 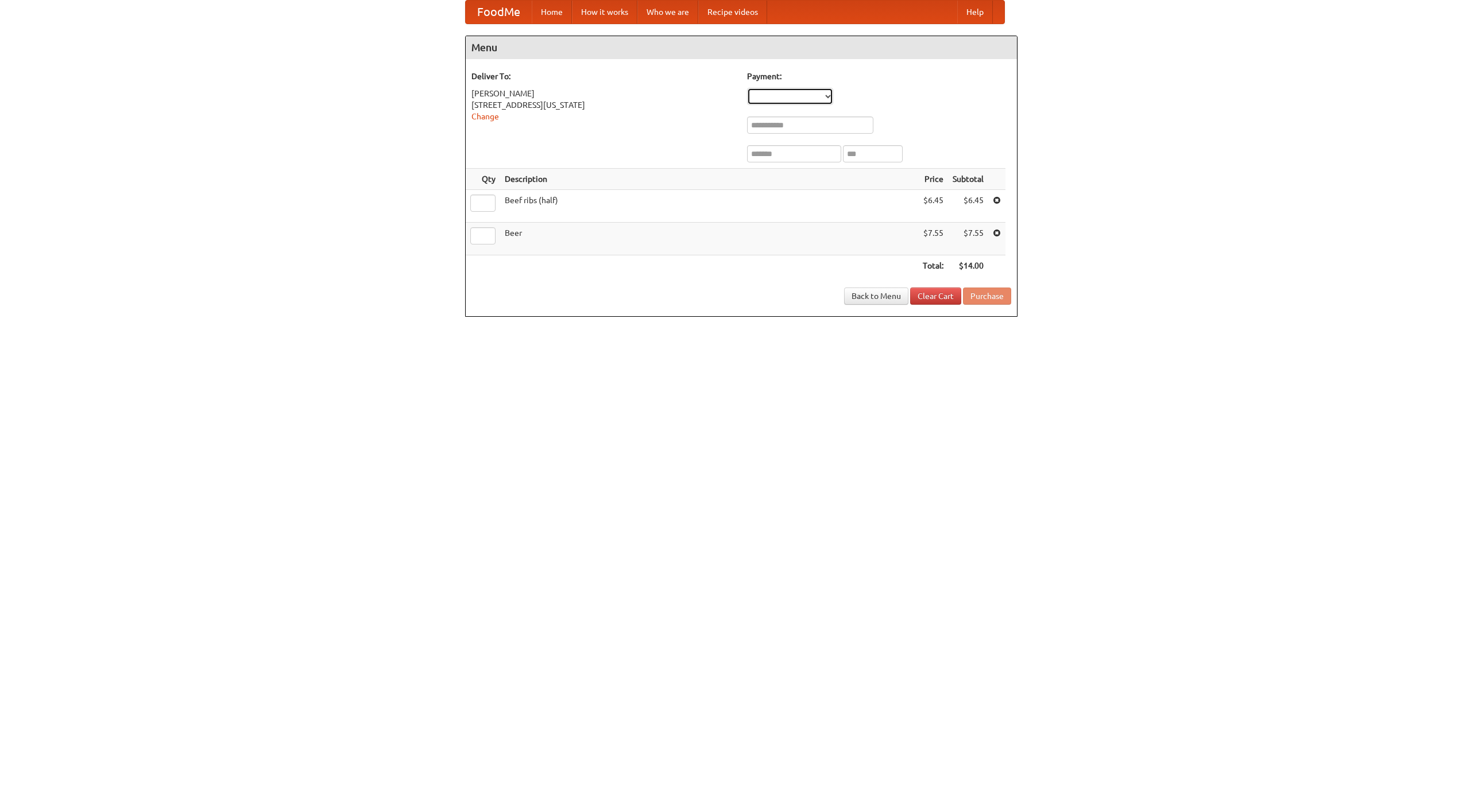 I want to click on a: Clear Cart, so click(x=935, y=296).